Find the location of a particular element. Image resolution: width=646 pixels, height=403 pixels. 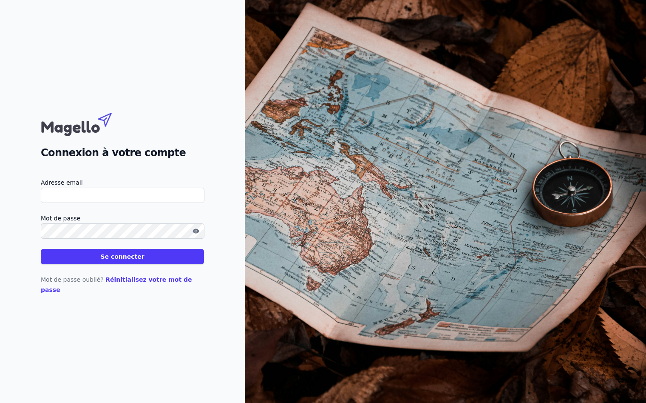

p: Mot de passe oublié? is located at coordinates (122, 284).